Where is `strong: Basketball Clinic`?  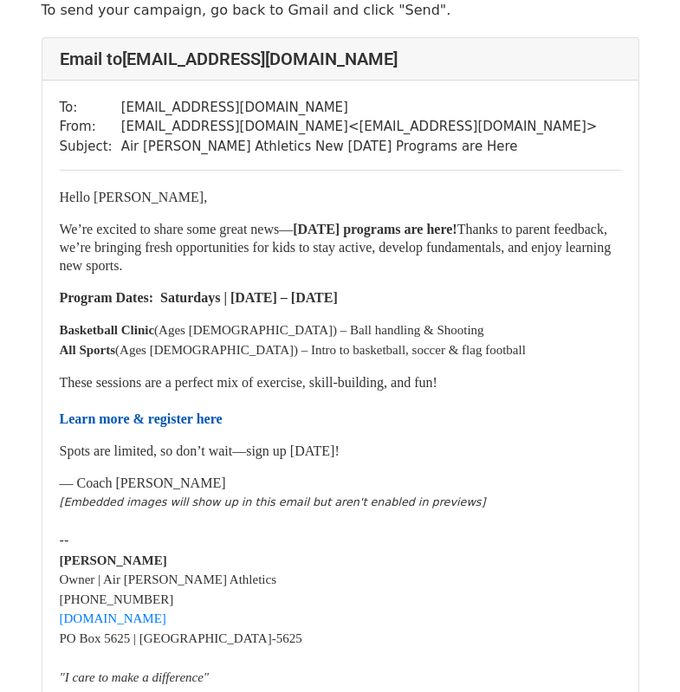
strong: Basketball Clinic is located at coordinates (107, 330).